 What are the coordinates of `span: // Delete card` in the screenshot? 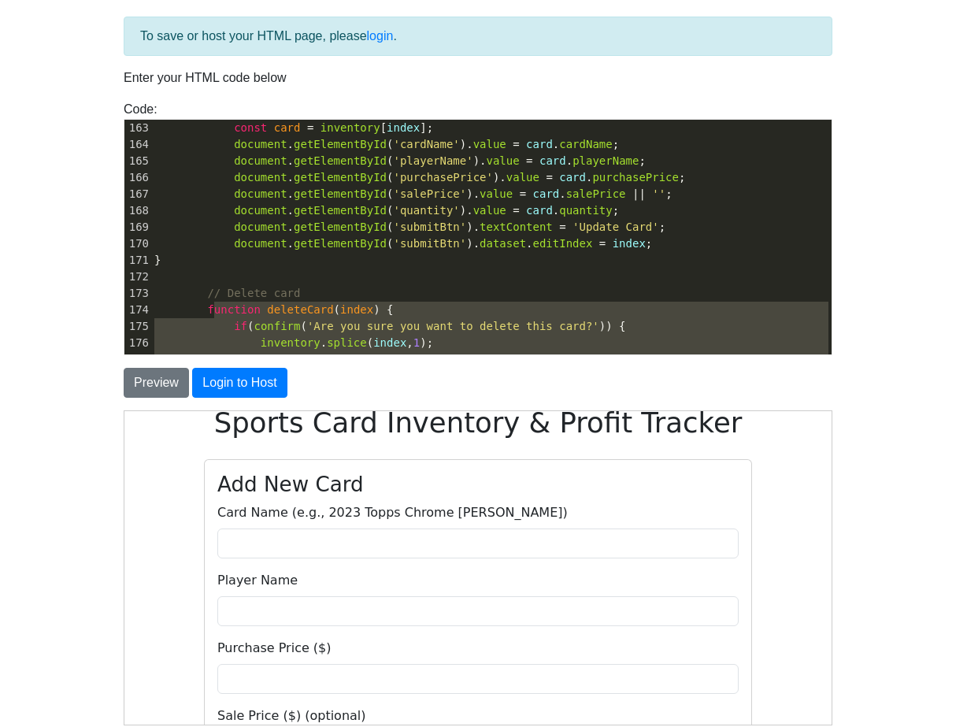 It's located at (253, 293).